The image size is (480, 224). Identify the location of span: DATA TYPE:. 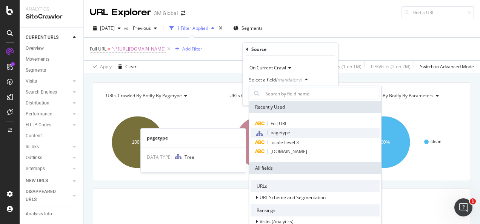
(159, 157).